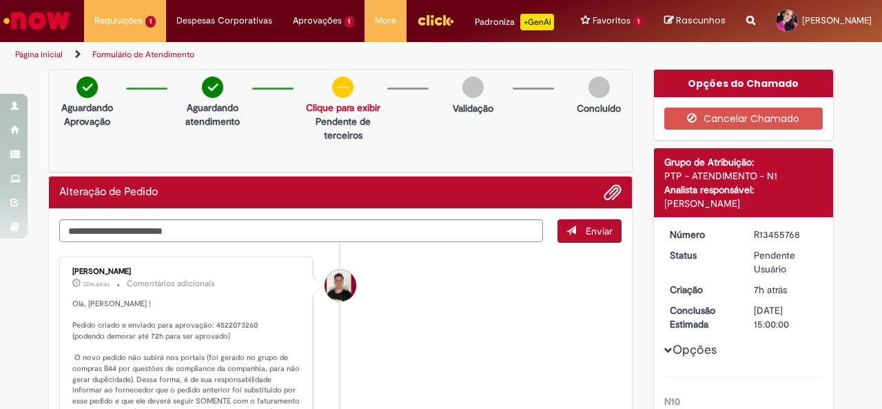 This screenshot has height=409, width=882. I want to click on span: 7h atrás, so click(771, 290).